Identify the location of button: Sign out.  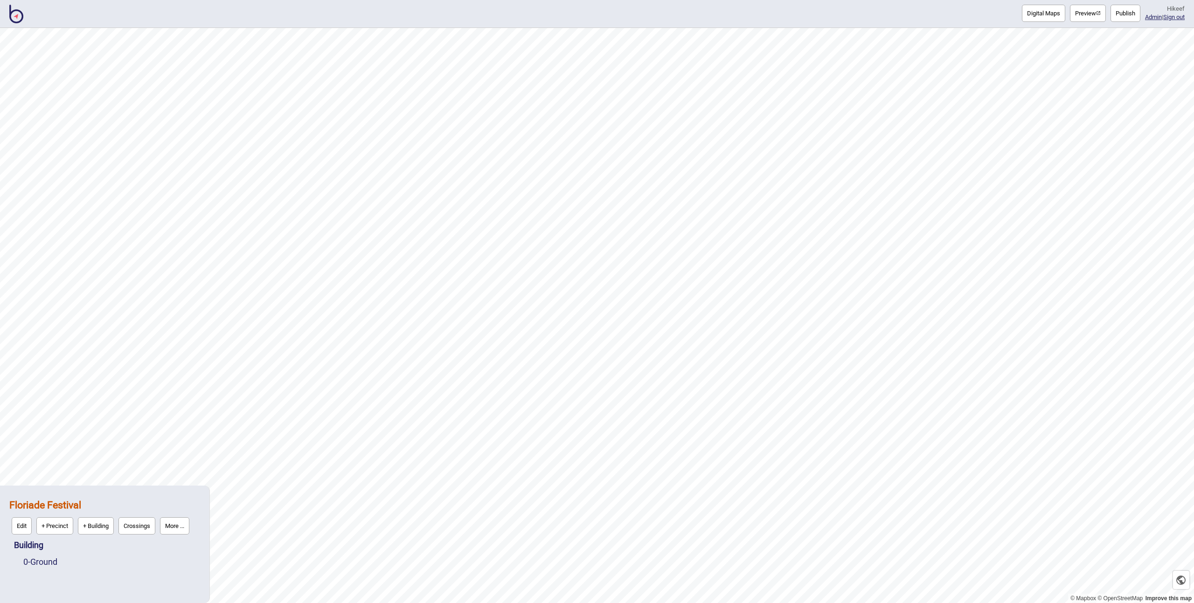
(1174, 17).